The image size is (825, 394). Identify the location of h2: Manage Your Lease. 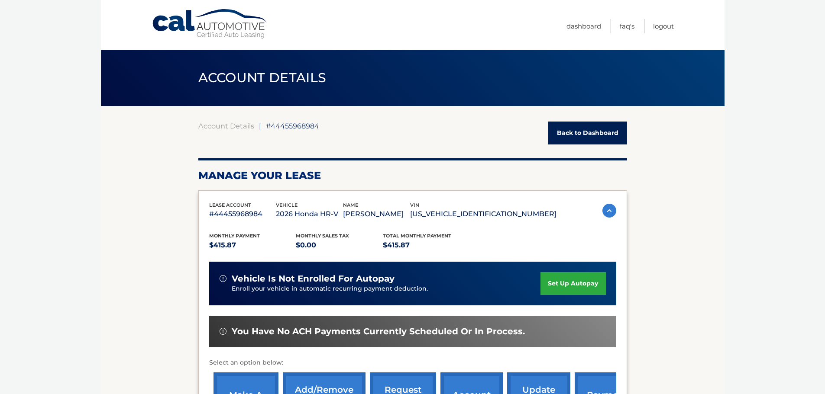
(412, 176).